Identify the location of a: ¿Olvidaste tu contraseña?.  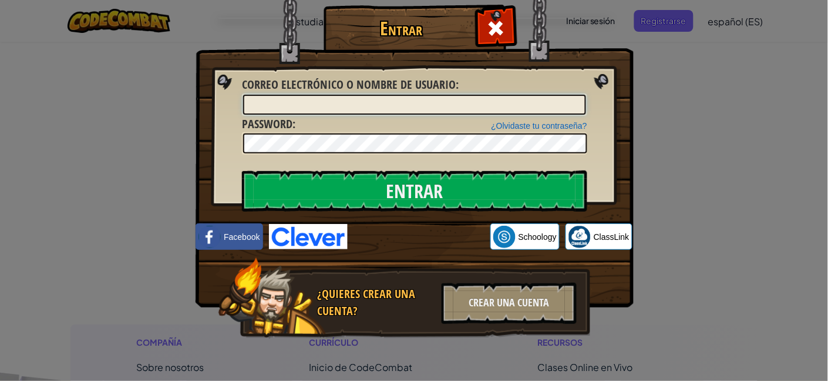
(539, 126).